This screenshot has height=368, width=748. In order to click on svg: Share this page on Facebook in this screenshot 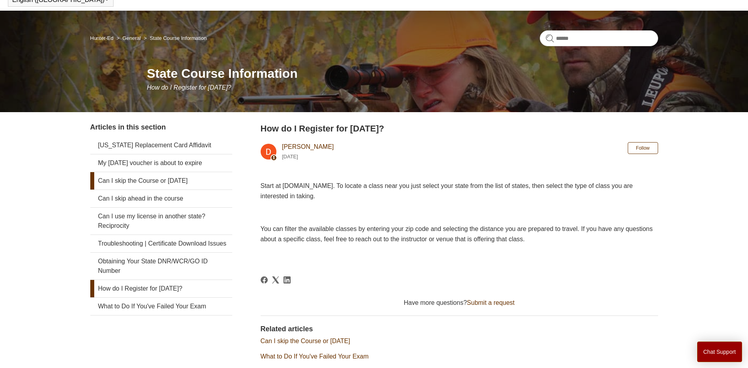, I will do `click(264, 280)`.